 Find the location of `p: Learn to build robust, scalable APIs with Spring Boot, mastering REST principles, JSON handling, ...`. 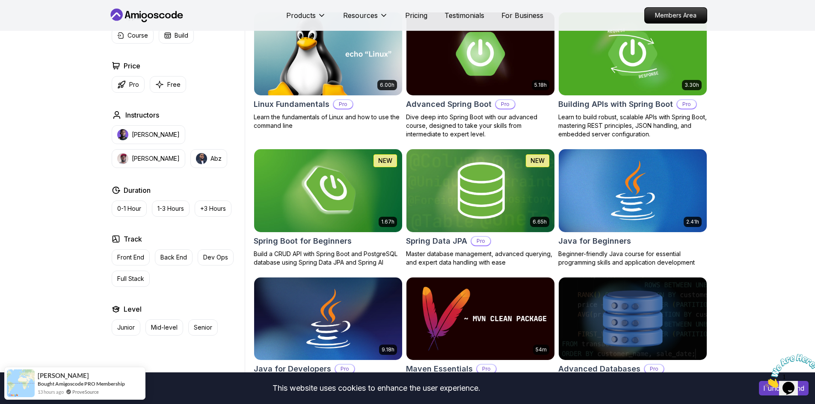

p: Learn to build robust, scalable APIs with Spring Boot, mastering REST principles, JSON handling, ... is located at coordinates (632, 126).